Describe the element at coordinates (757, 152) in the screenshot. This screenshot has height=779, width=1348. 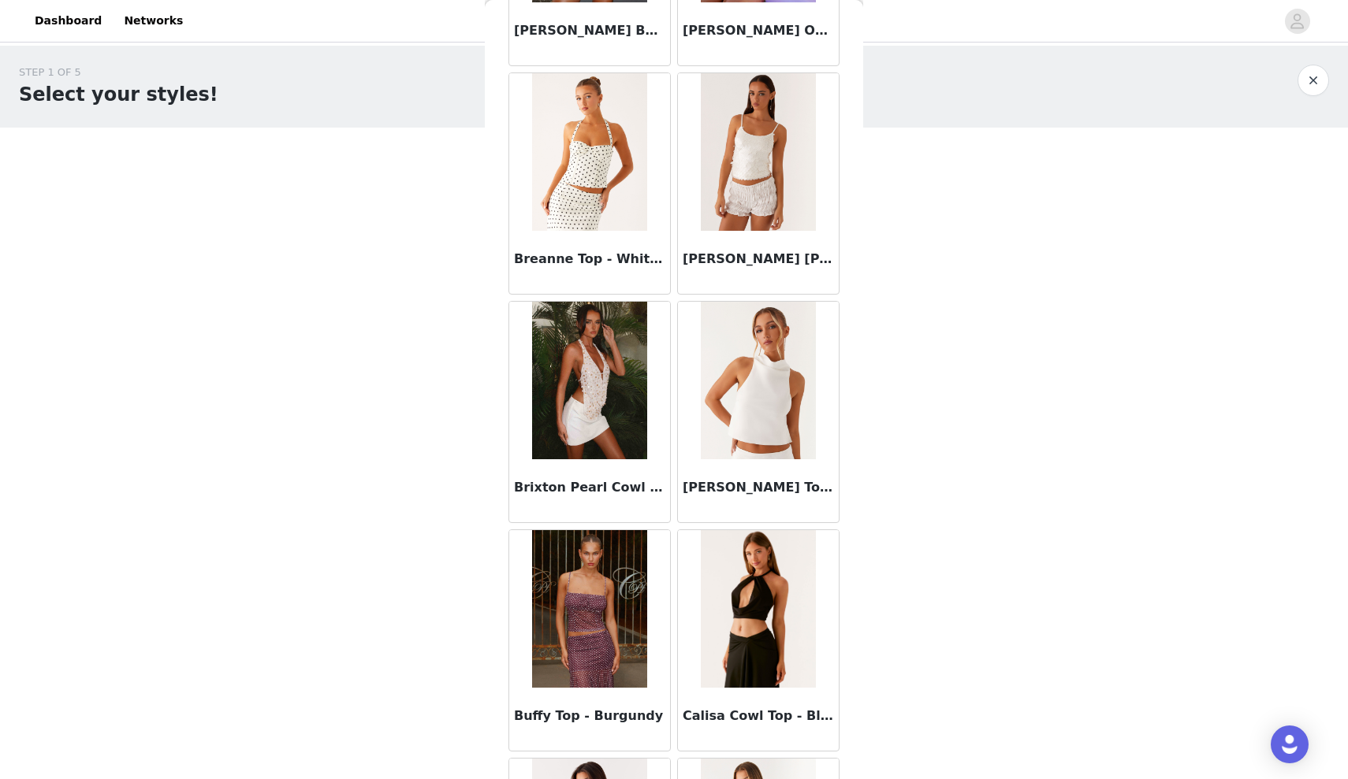
I see `img: Britta Sequin Cami Top - White` at that location.